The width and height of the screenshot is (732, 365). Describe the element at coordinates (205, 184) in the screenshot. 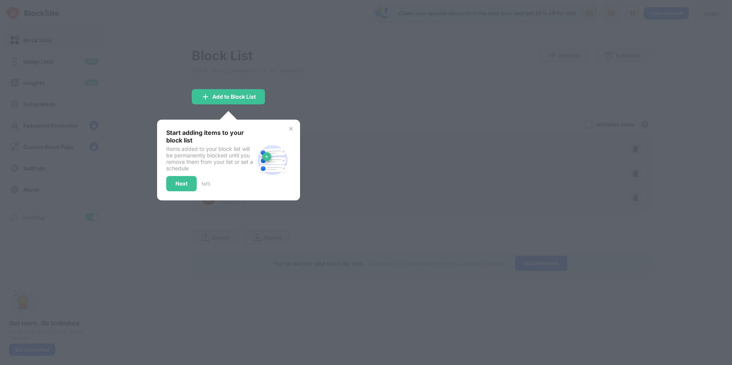

I see `div: 1 of 3` at that location.